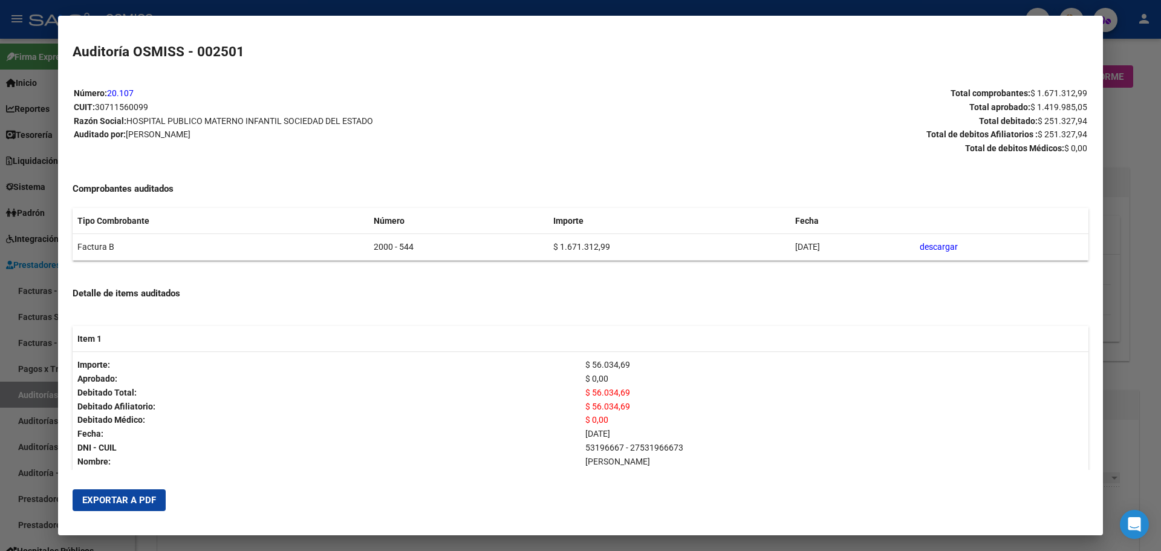 This screenshot has width=1161, height=551. Describe the element at coordinates (834, 365) in the screenshot. I see `p: $ 56.034,69` at that location.